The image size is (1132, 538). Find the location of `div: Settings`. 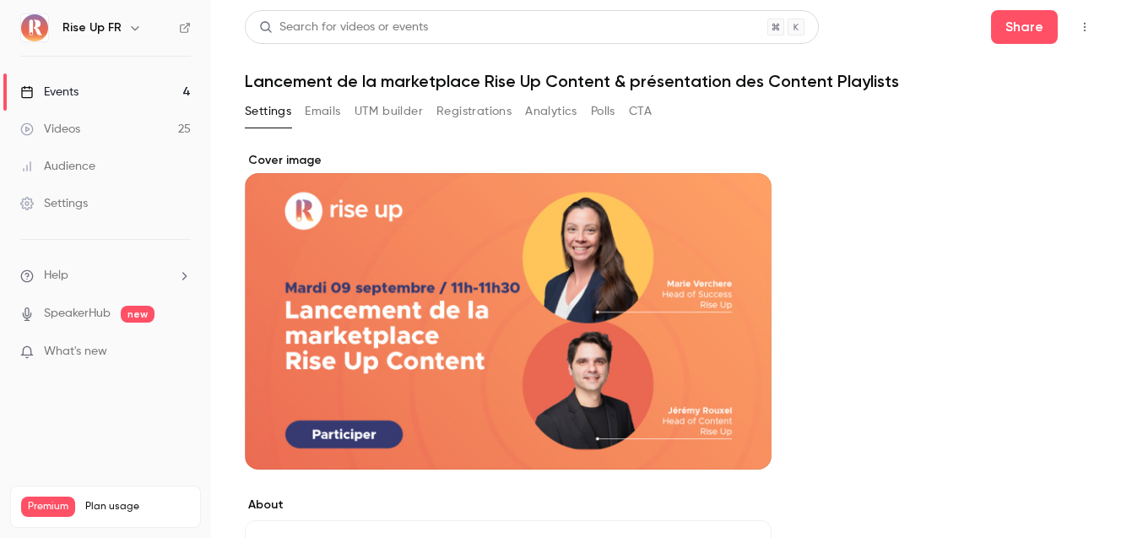

div: Settings is located at coordinates (54, 203).